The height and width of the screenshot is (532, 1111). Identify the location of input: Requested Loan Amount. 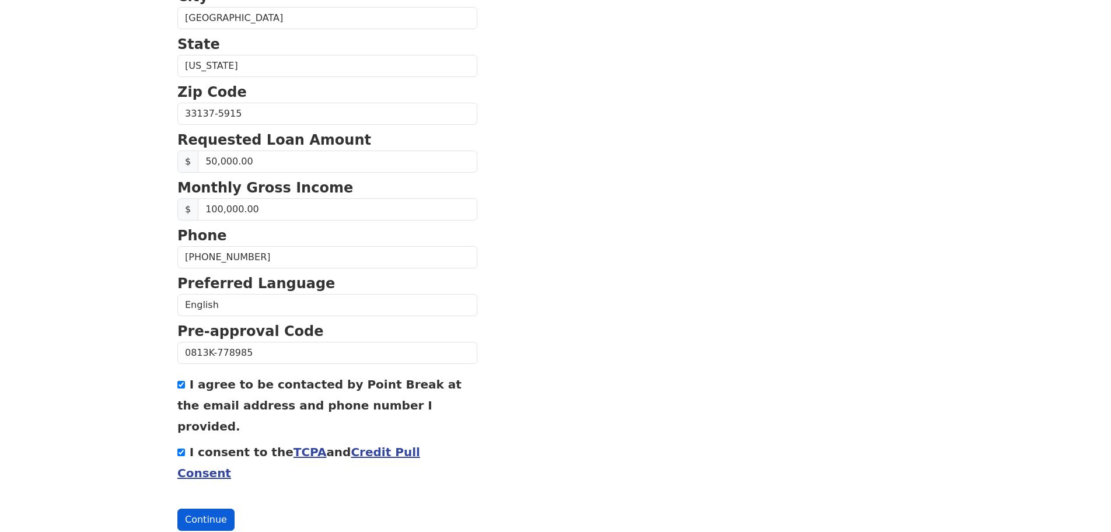
(337, 162).